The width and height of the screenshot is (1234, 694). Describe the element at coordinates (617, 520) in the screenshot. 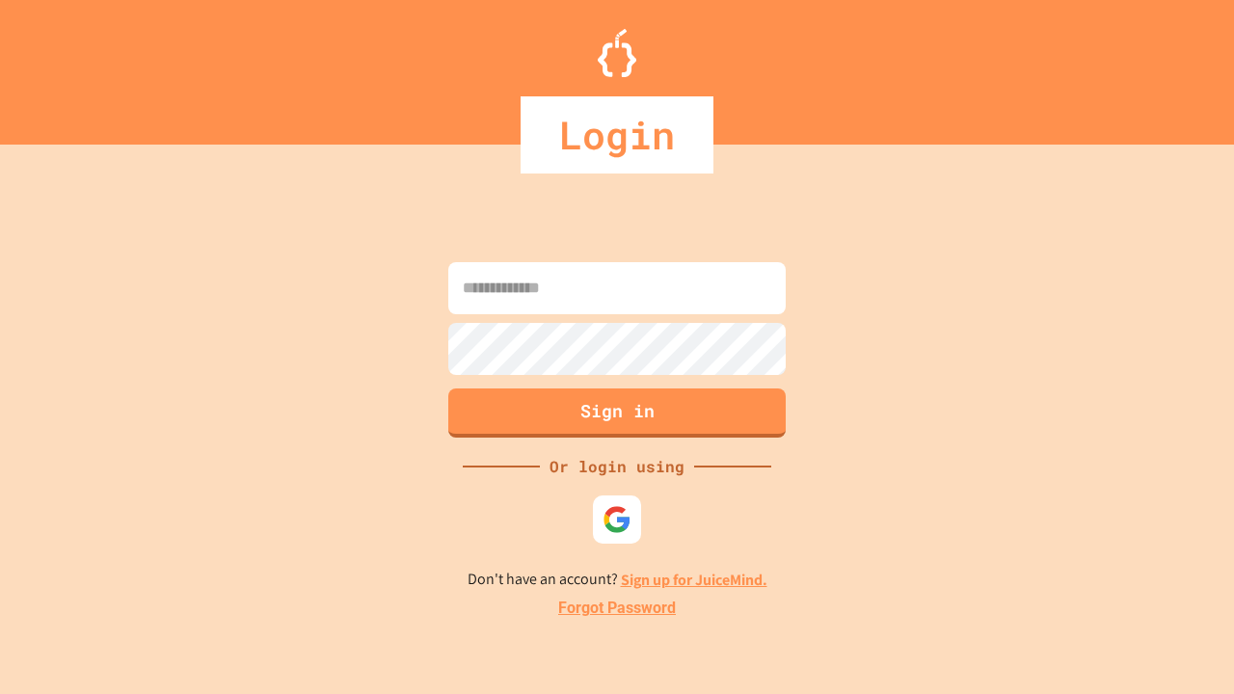

I see `img: google-icon.svg` at that location.